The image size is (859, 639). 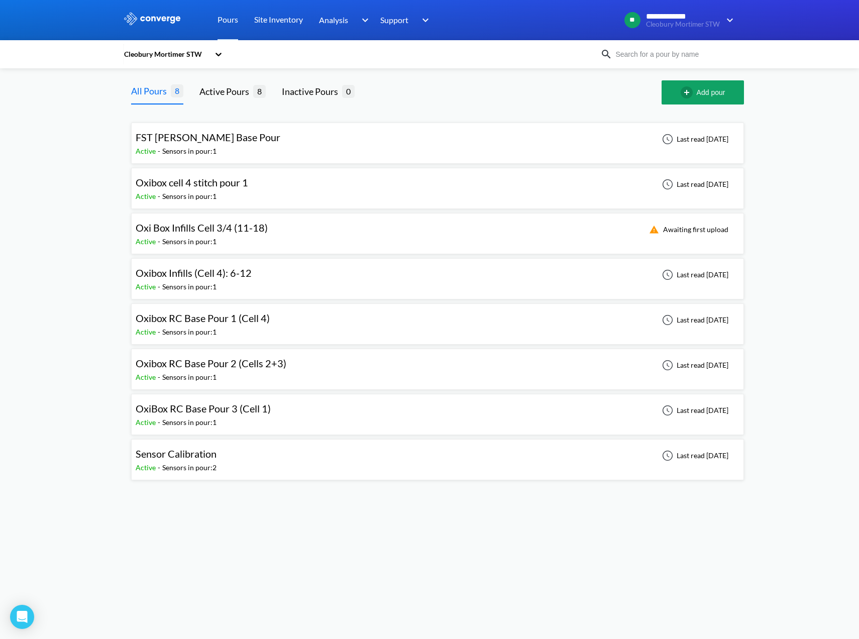 What do you see at coordinates (193, 273) in the screenshot?
I see `span: Oxibox Infills (Cell 4): 6-12` at bounding box center [193, 273].